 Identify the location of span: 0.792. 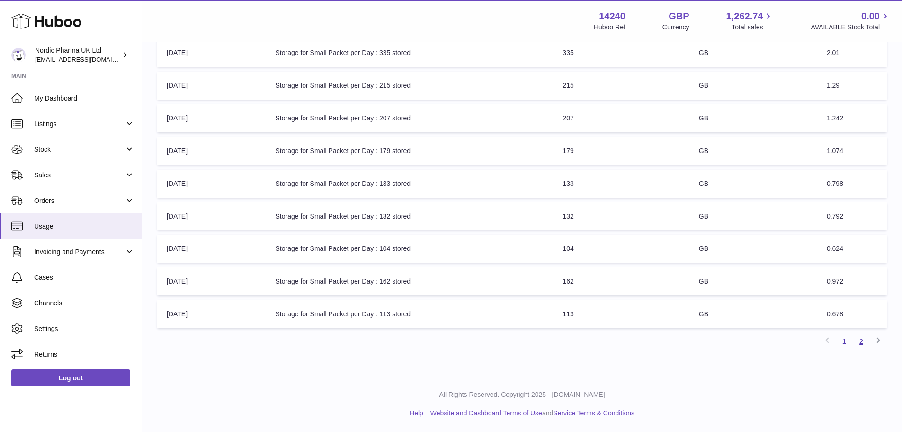
(835, 216).